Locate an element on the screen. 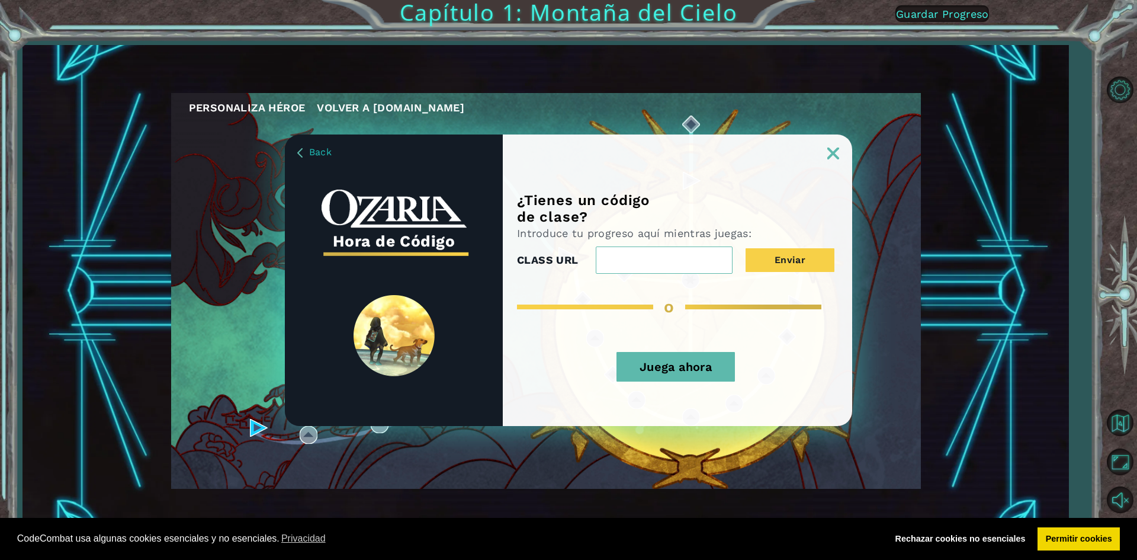 The width and height of the screenshot is (1137, 560). img: SpiritLandReveal.png is located at coordinates (394, 335).